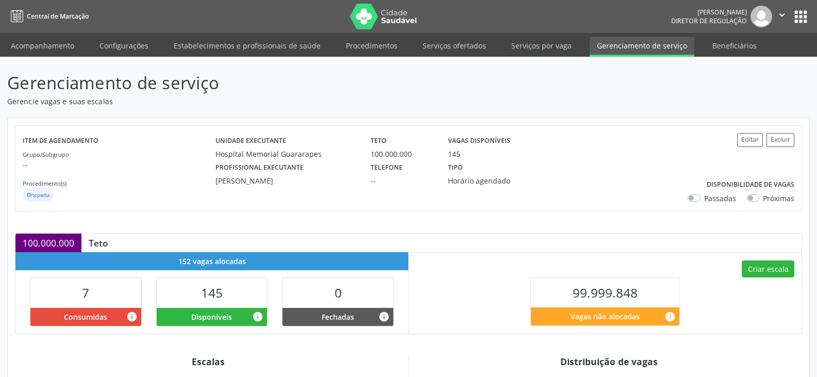 This screenshot has width=817, height=377. I want to click on span: Central de Marcação, so click(58, 16).